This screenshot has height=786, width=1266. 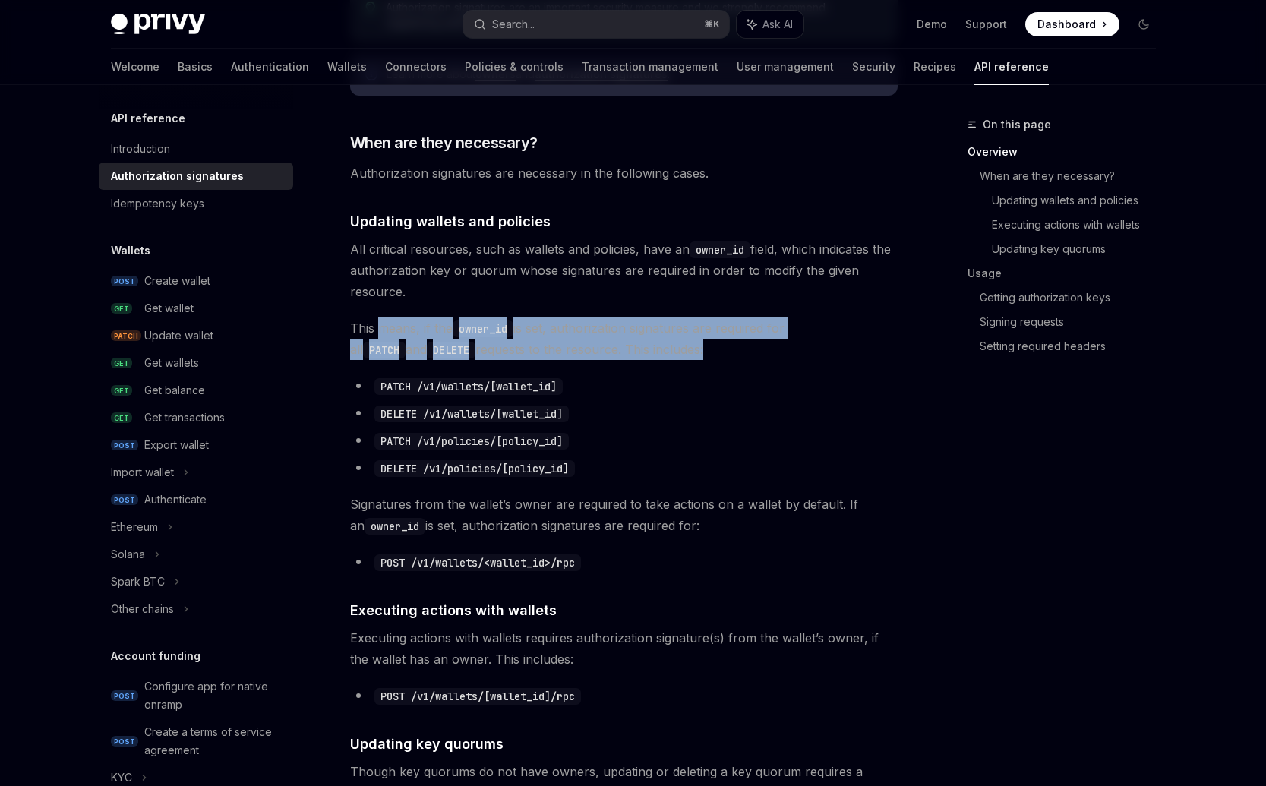 I want to click on button: Ask AI, so click(x=770, y=24).